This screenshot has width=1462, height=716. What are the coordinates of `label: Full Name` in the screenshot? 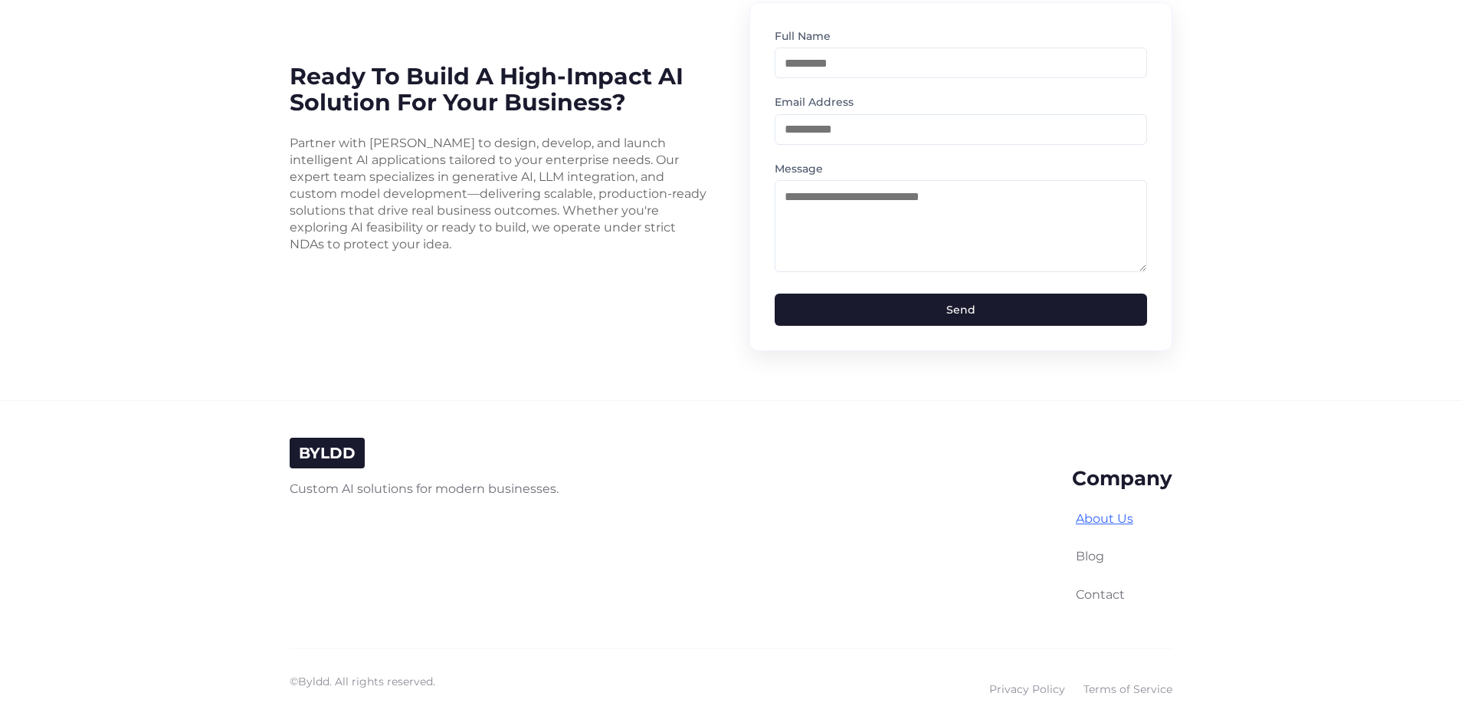 It's located at (961, 36).